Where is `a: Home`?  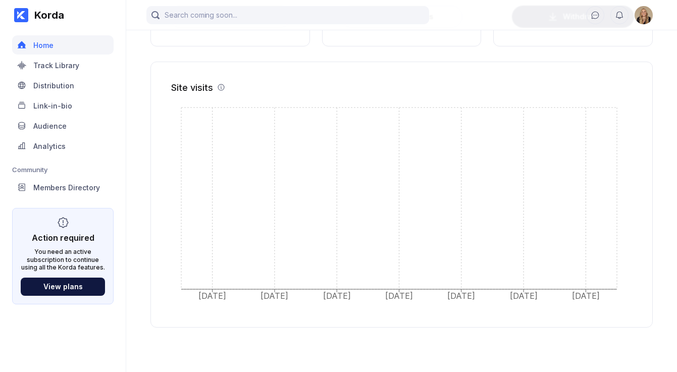 a: Home is located at coordinates (63, 45).